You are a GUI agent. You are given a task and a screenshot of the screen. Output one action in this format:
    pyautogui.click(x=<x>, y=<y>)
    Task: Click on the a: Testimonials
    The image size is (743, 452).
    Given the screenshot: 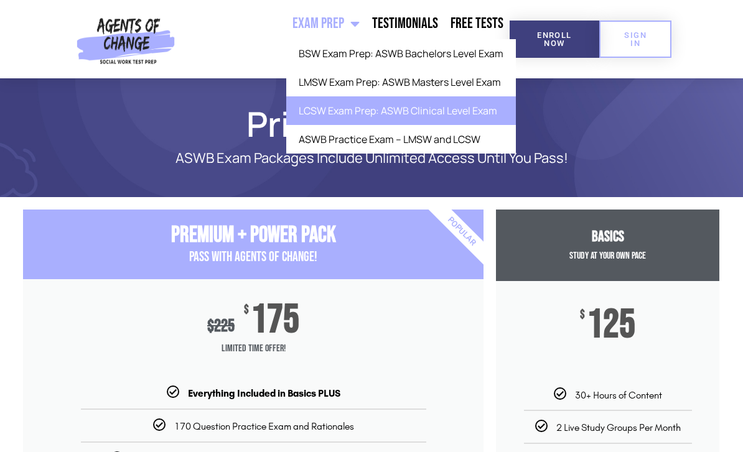 What is the action you would take?
    pyautogui.click(x=405, y=24)
    